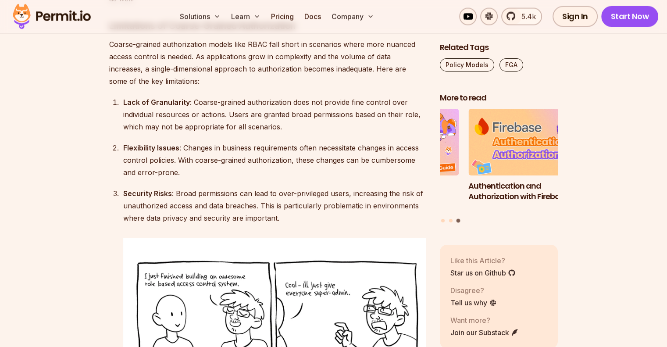 The image size is (667, 347). I want to click on p: Disagree?, so click(473, 290).